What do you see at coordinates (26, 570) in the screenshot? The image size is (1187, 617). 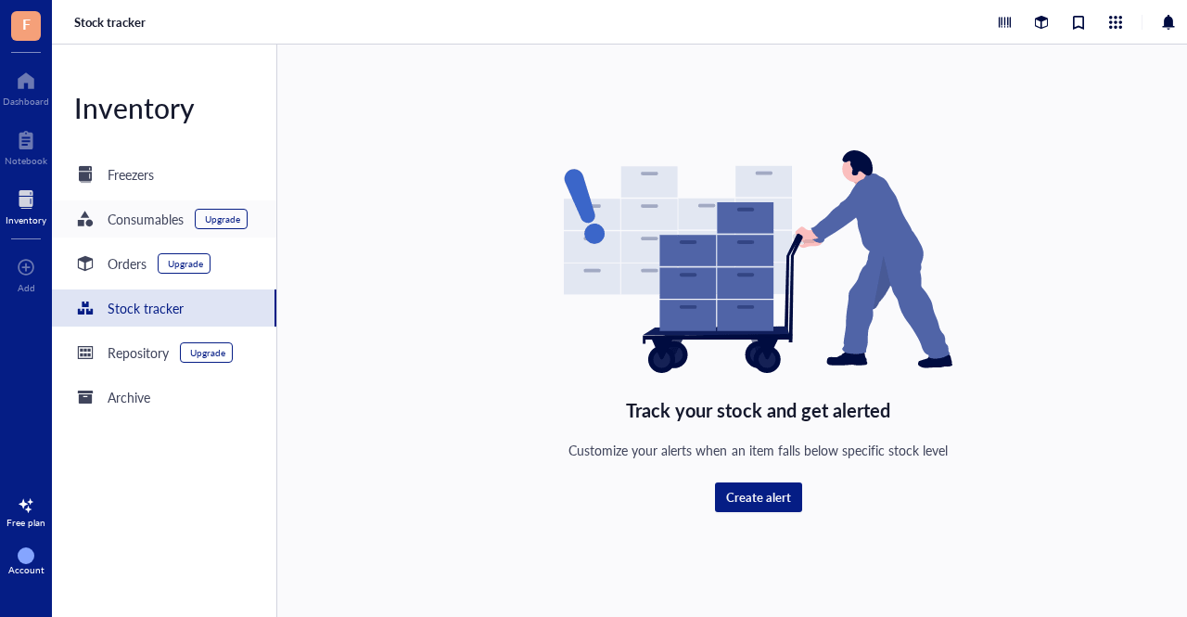 I see `div: Account` at bounding box center [26, 570].